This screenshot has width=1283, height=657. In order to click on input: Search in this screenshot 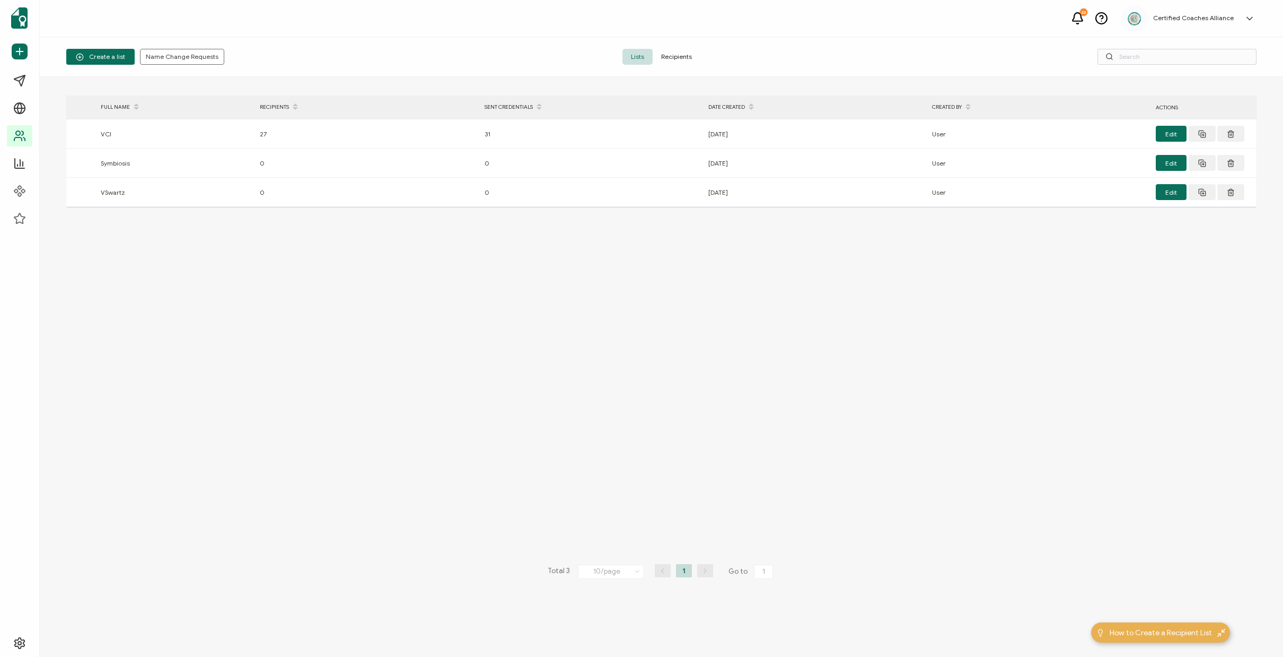, I will do `click(1177, 57)`.